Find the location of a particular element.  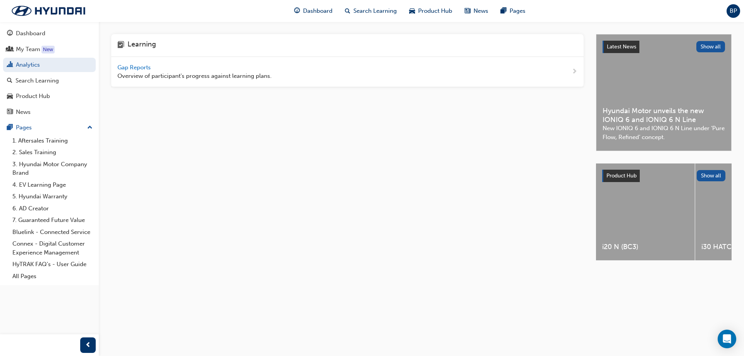

a: i20 N (BC3) is located at coordinates (646, 212).